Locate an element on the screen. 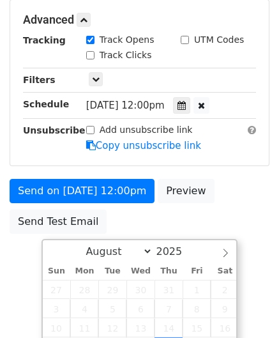 The height and width of the screenshot is (338, 279). span: July 30, 2025 is located at coordinates (141, 289).